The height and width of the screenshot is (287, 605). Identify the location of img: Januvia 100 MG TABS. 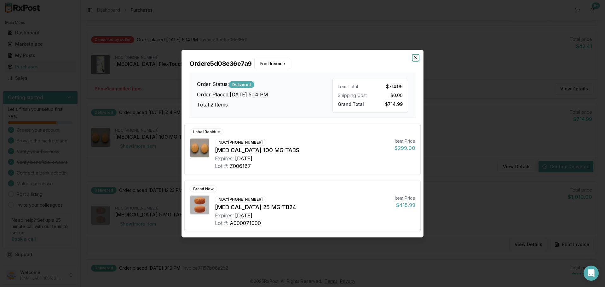
(200, 148).